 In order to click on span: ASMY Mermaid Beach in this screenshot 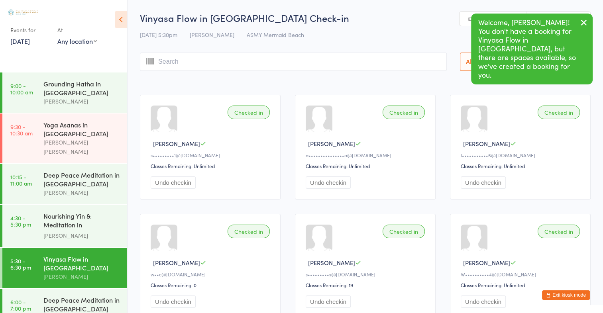, I will do `click(275, 35)`.